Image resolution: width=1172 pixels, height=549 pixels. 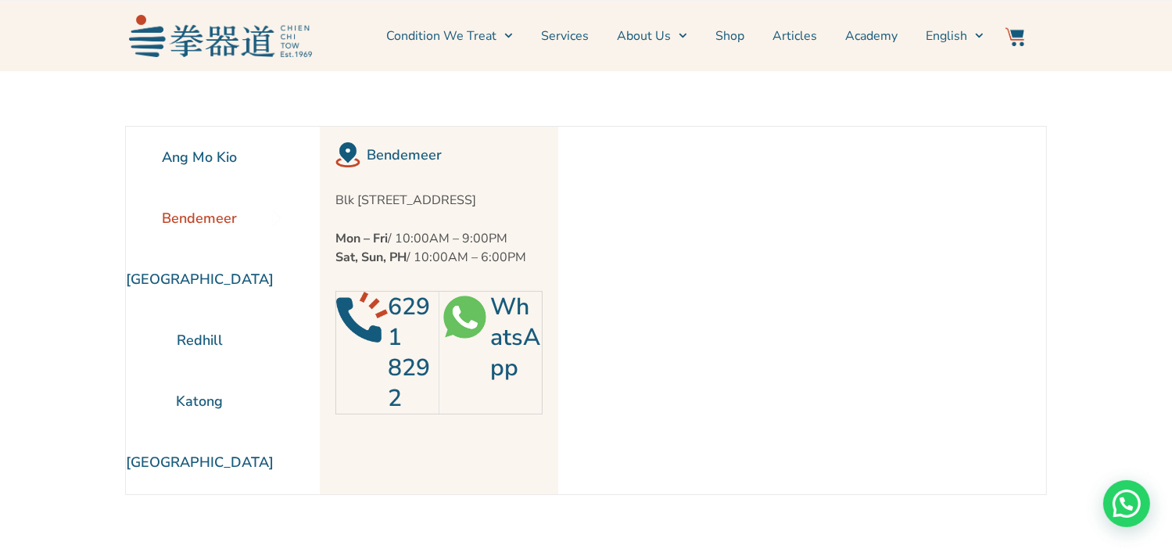 What do you see at coordinates (361, 239) in the screenshot?
I see `strong: Mon – Fri` at bounding box center [361, 239].